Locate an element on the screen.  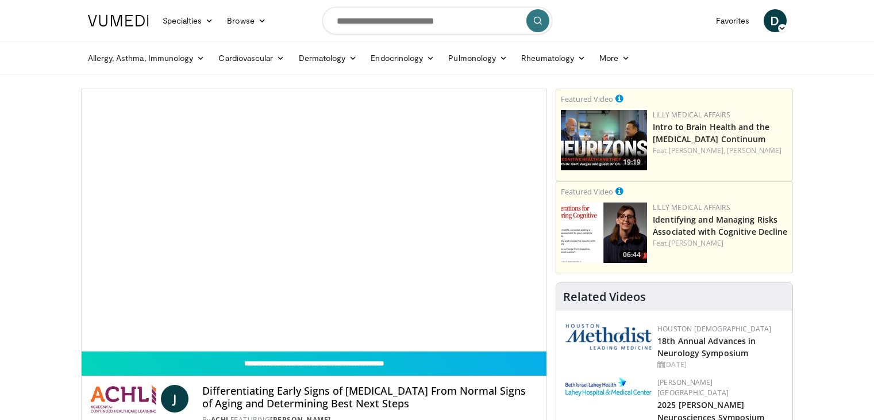
video-js: Video Player is located at coordinates (314, 220).